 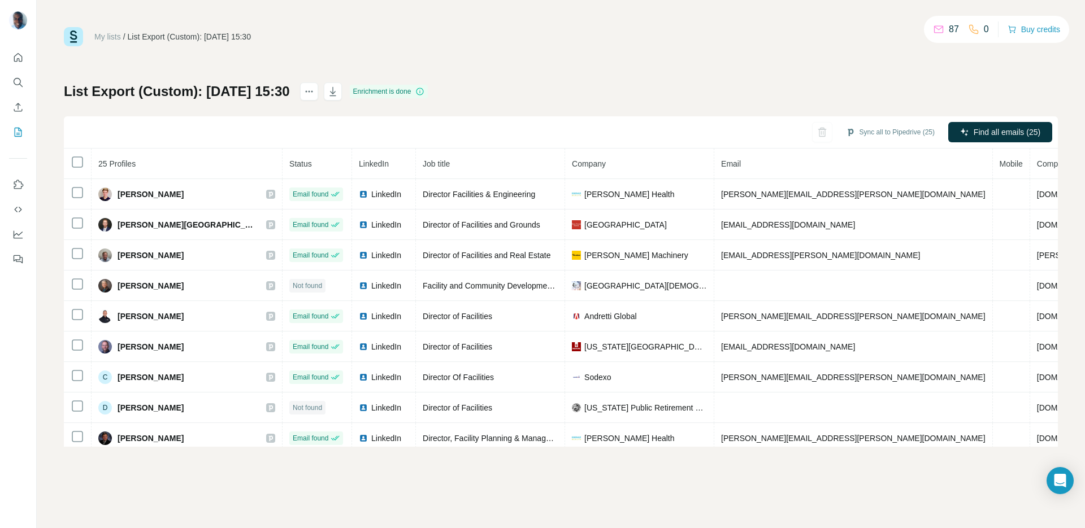 I want to click on span: Email, so click(x=730, y=164).